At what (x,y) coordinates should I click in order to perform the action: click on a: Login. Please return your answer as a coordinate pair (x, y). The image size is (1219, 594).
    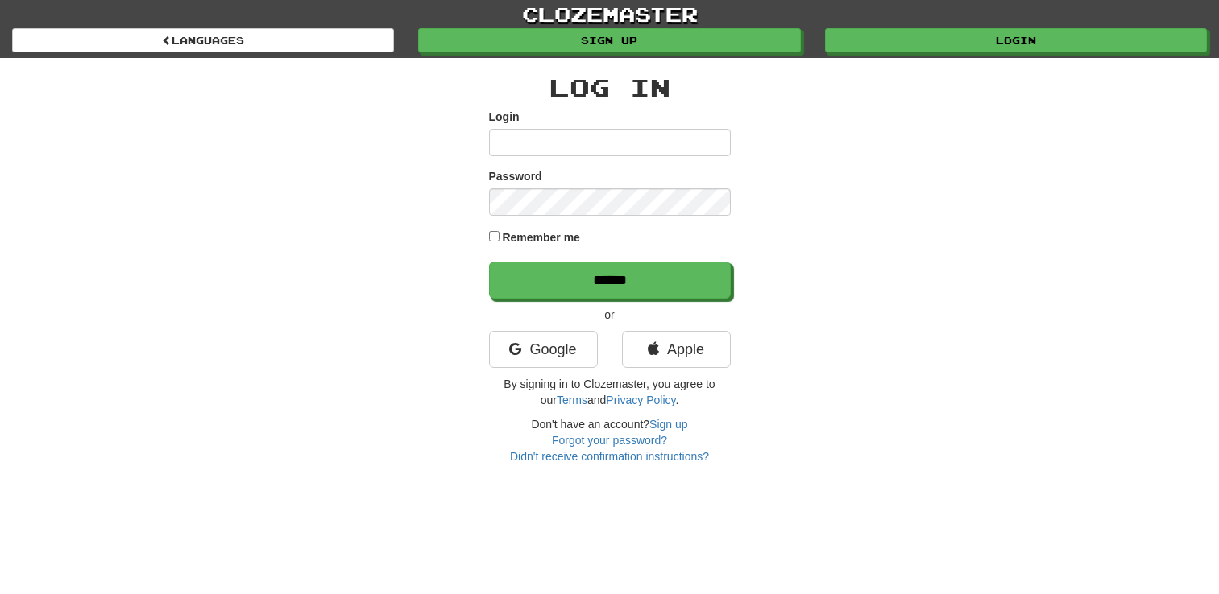
    Looking at the image, I should click on (1016, 40).